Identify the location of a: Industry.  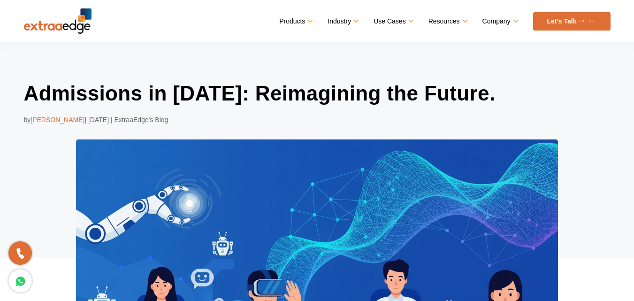
(342, 21).